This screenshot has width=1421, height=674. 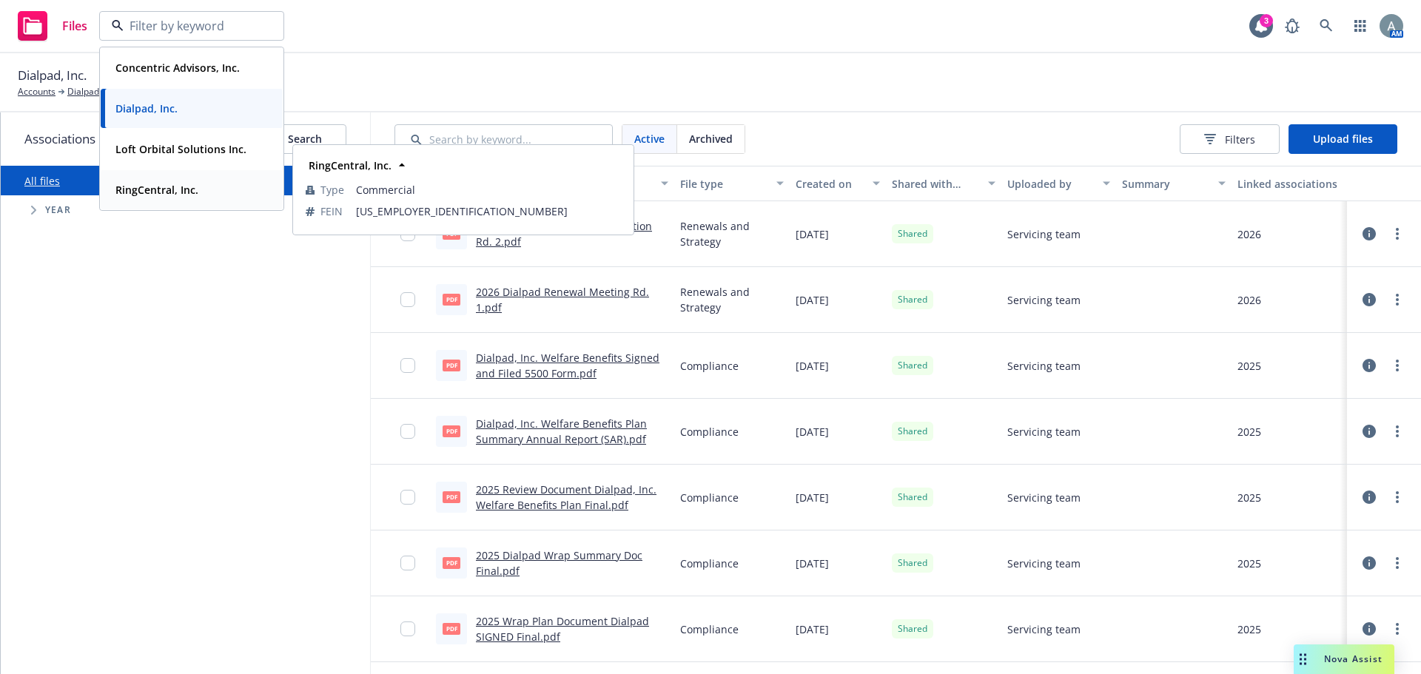 What do you see at coordinates (1229, 139) in the screenshot?
I see `span: Filters` at bounding box center [1229, 139].